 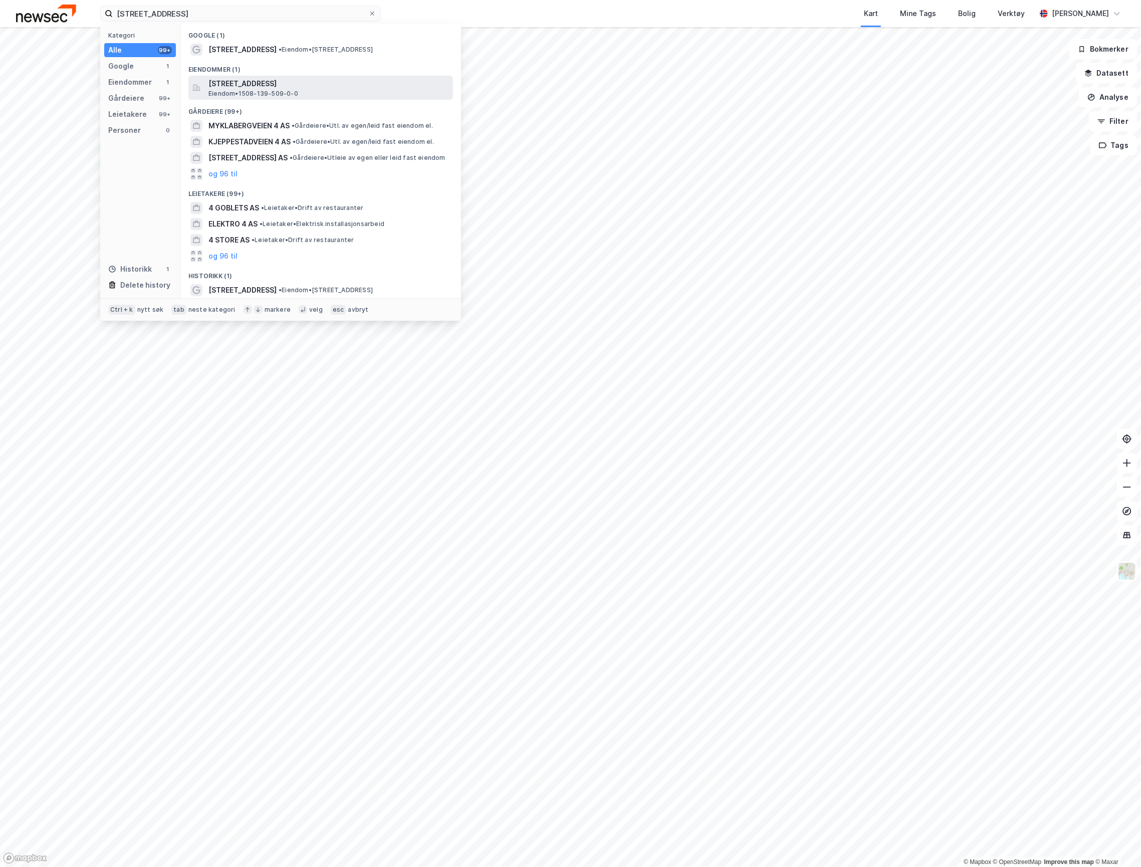 What do you see at coordinates (25, 858) in the screenshot?
I see `a: Mapbox homepage` at bounding box center [25, 858].